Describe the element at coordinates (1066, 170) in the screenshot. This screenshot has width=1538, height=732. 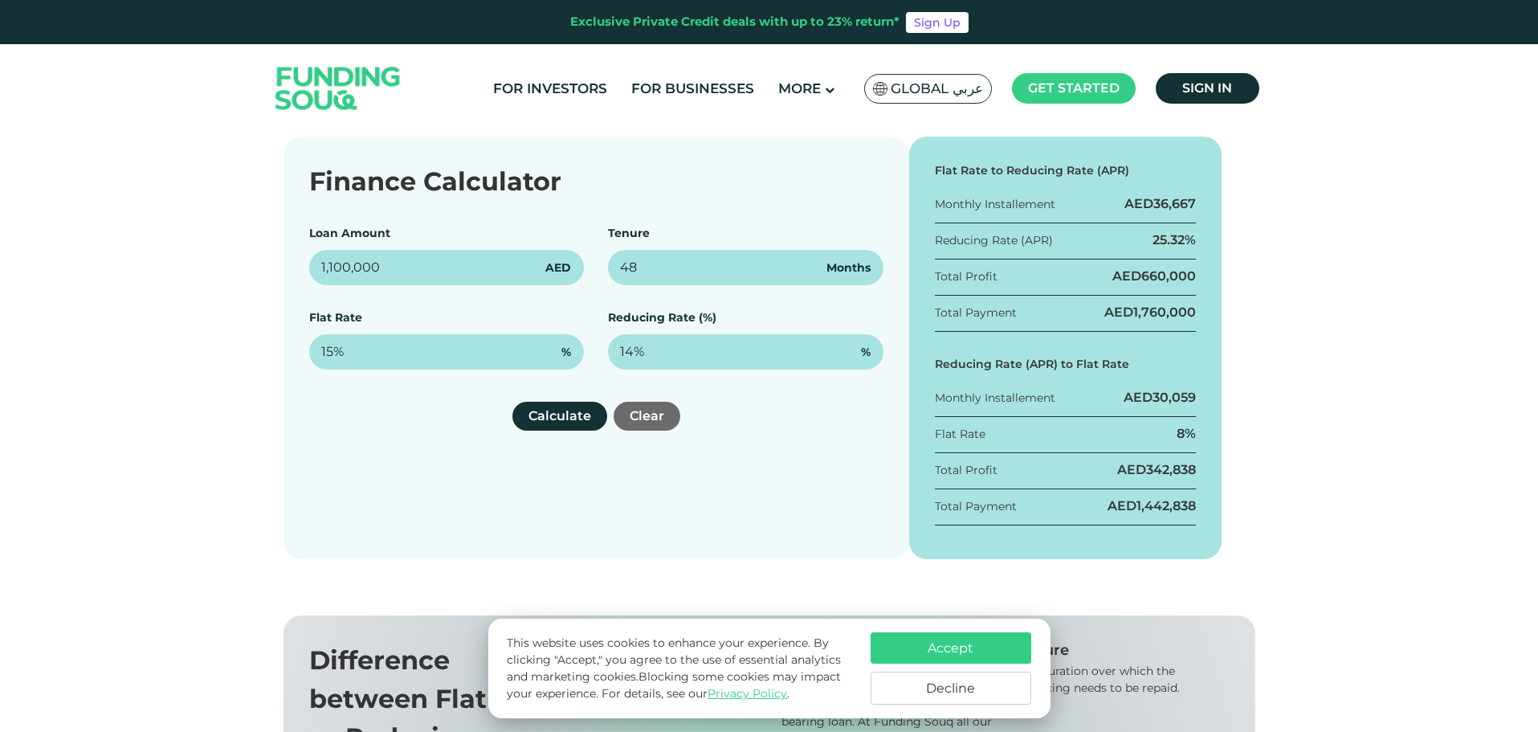
I see `div: Flat Rate to Reducing Rate (APR)` at that location.